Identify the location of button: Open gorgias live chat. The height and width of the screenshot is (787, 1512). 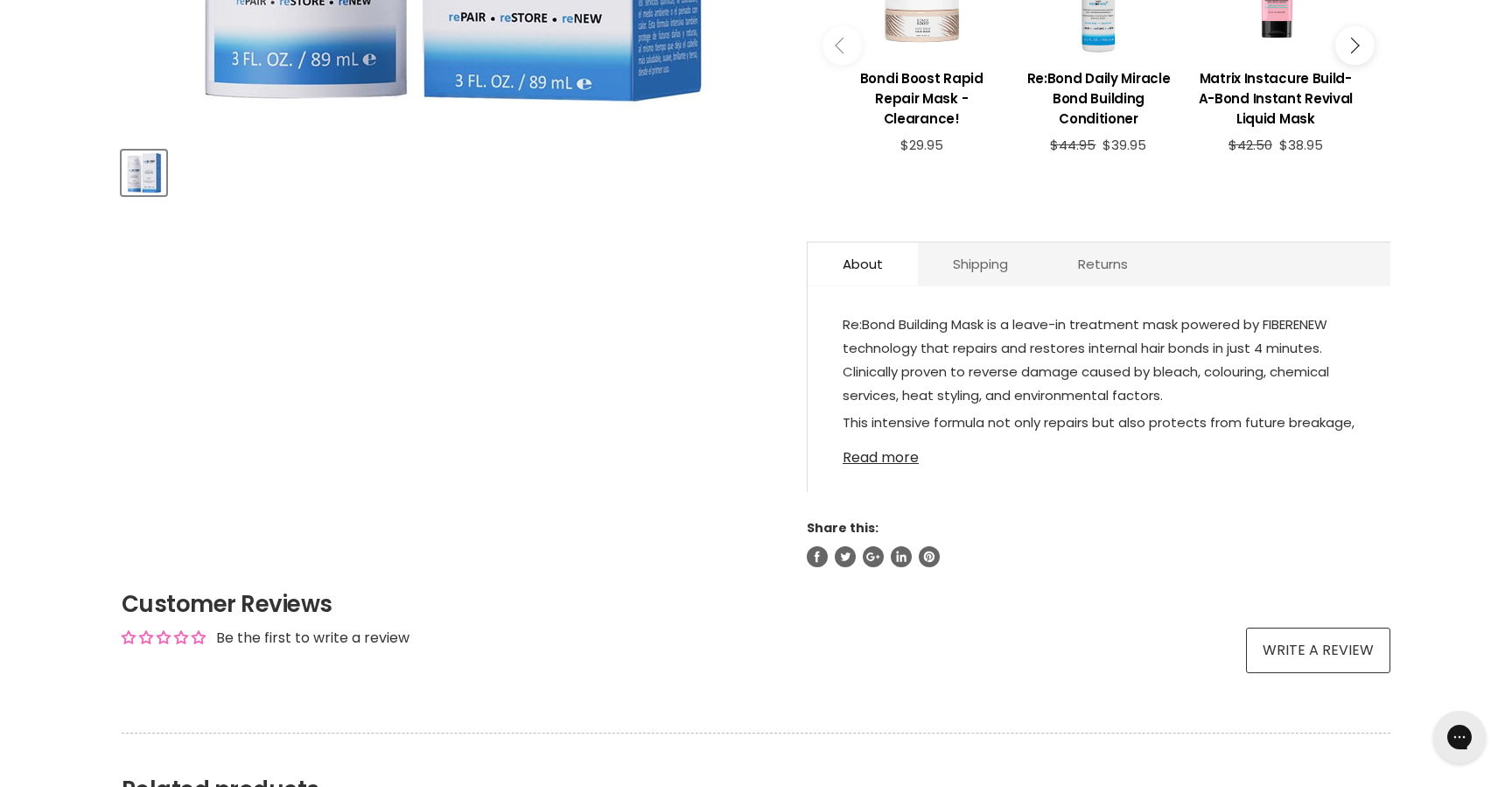
(35, 33).